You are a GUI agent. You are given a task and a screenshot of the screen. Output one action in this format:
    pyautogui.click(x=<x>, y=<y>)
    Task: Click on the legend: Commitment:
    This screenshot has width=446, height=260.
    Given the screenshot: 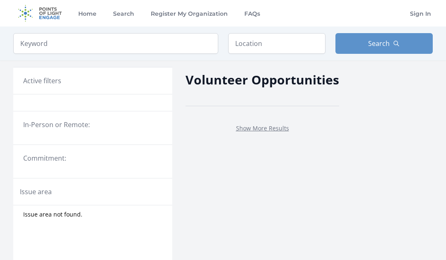 What is the action you would take?
    pyautogui.click(x=93, y=158)
    